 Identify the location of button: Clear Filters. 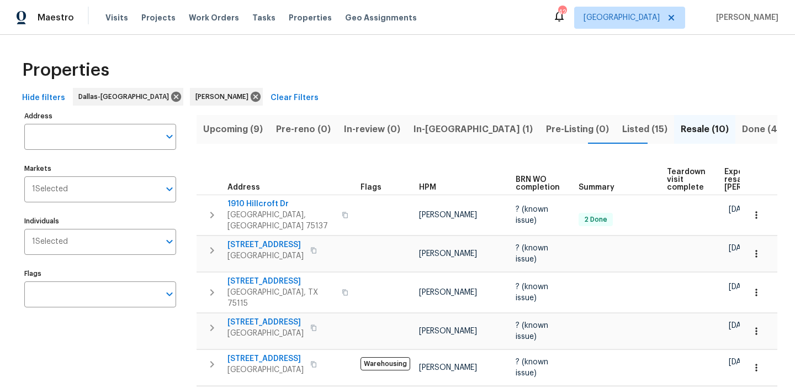
(294, 98).